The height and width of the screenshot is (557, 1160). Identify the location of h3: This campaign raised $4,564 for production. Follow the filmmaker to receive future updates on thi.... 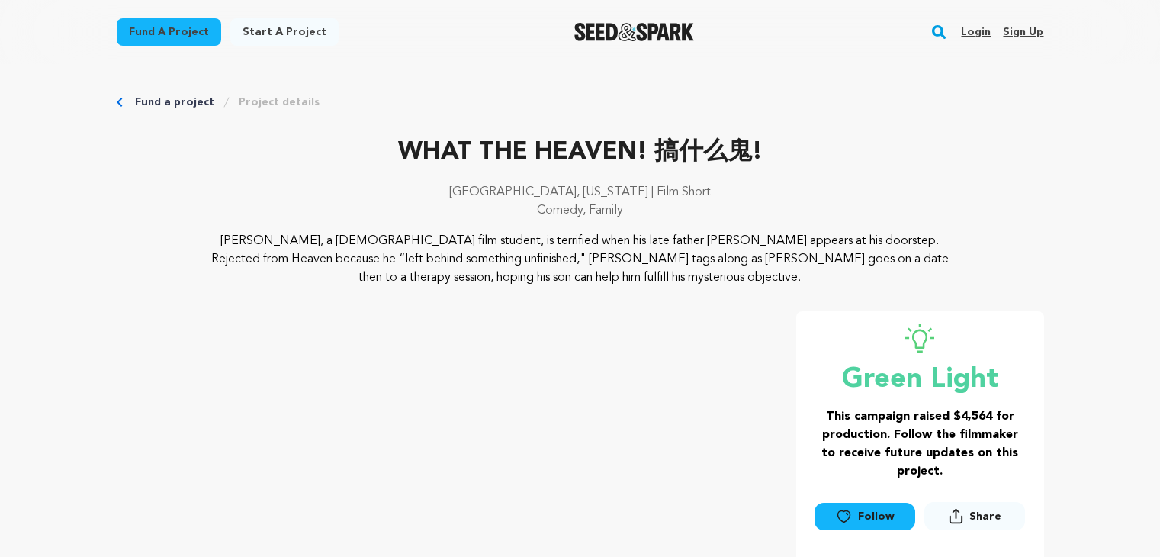
(920, 444).